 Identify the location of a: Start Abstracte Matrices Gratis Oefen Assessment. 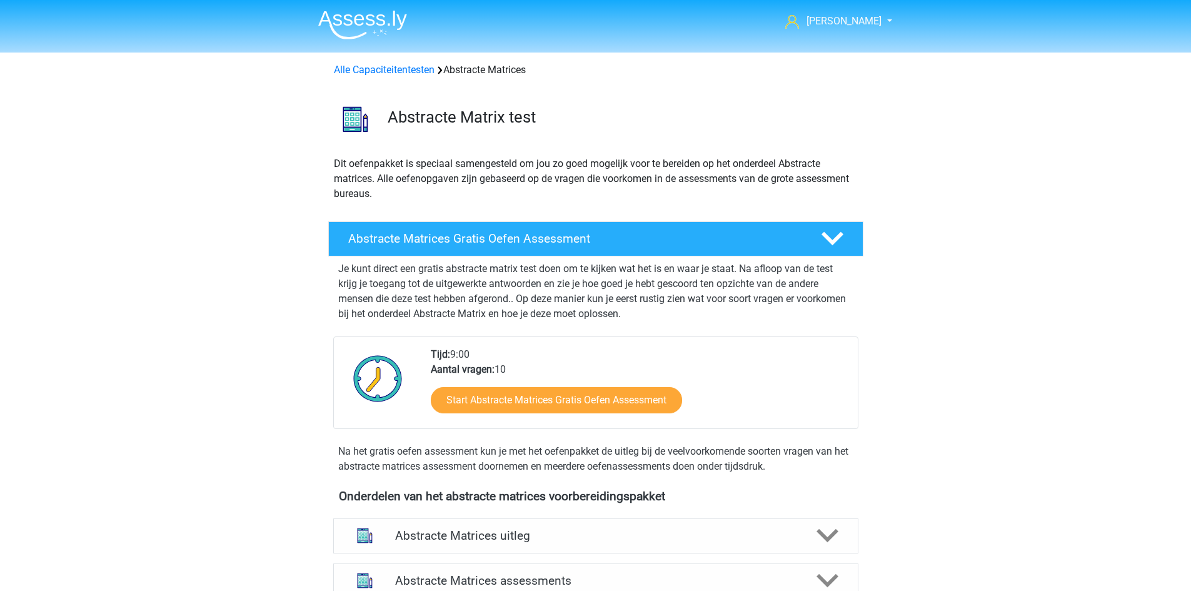
(556, 400).